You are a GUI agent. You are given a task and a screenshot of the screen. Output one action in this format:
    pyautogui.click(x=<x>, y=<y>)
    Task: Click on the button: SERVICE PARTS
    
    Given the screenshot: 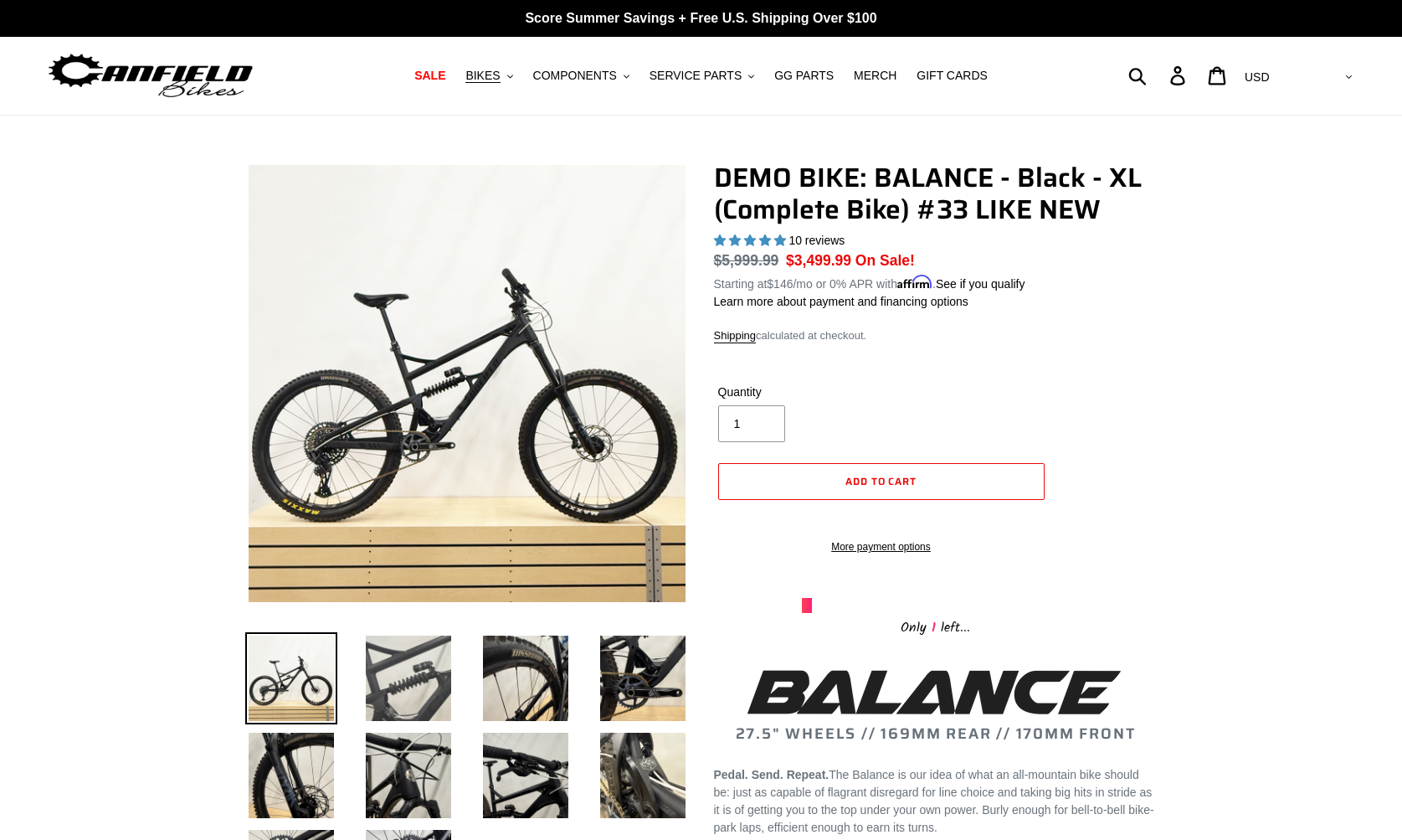 What is the action you would take?
    pyautogui.click(x=701, y=76)
    